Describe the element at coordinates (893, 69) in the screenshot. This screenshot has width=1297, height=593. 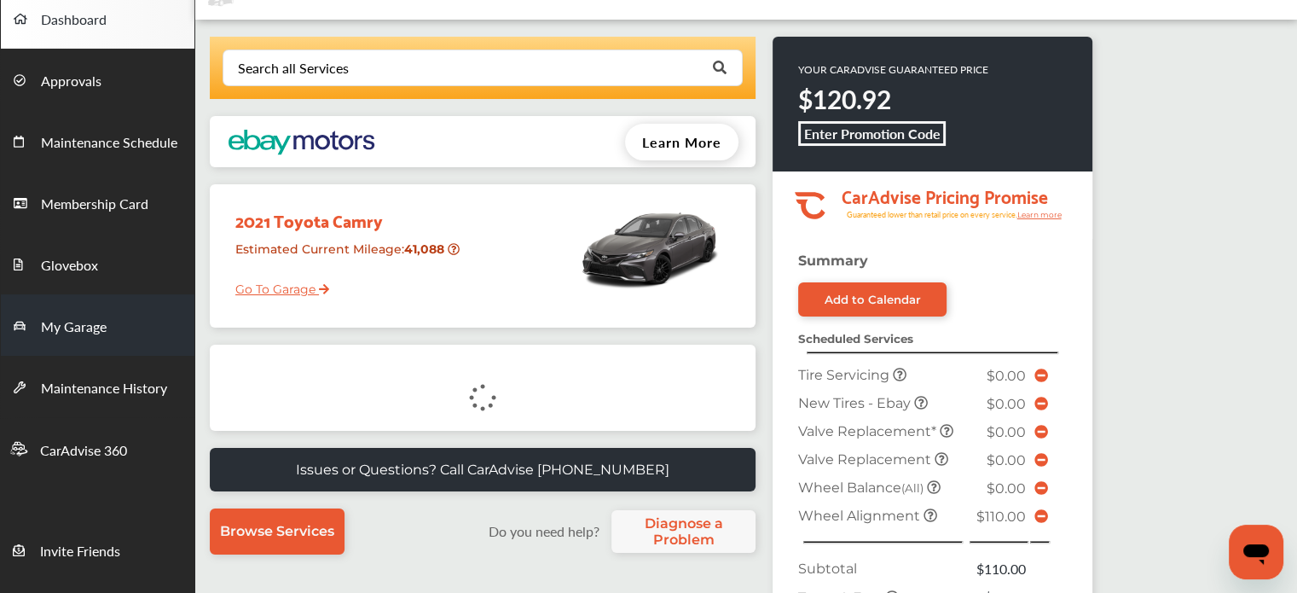
I see `p: YOUR CARADVISE GUARANTEED PRICE` at that location.